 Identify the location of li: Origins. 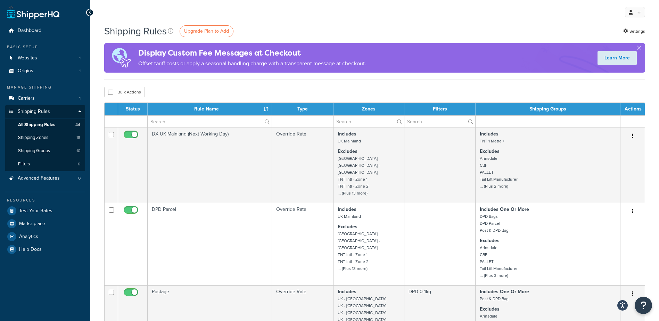
(45, 71).